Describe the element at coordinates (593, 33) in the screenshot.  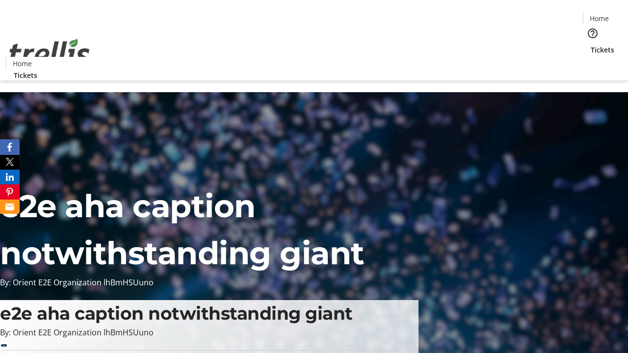
I see `button: Help` at that location.